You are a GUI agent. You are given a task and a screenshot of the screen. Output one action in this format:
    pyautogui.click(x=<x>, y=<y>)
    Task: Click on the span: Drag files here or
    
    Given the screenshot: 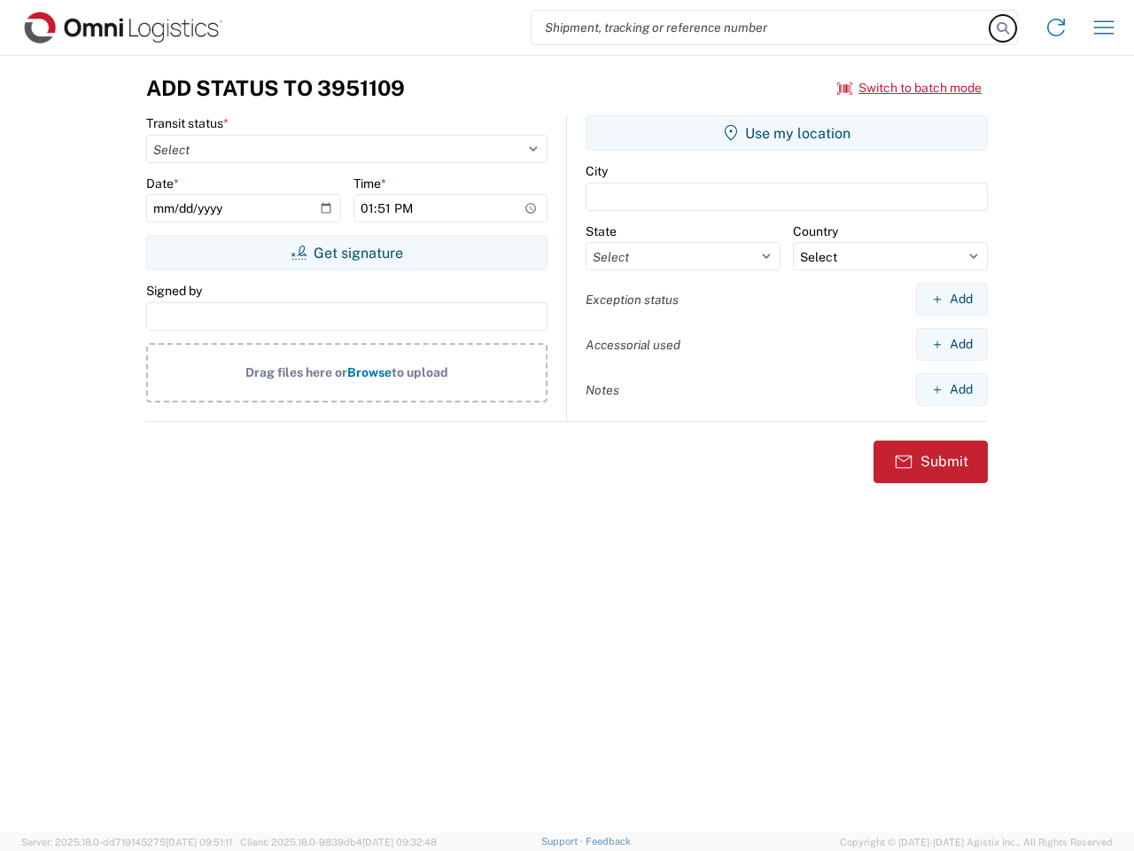 What is the action you would take?
    pyautogui.click(x=296, y=372)
    